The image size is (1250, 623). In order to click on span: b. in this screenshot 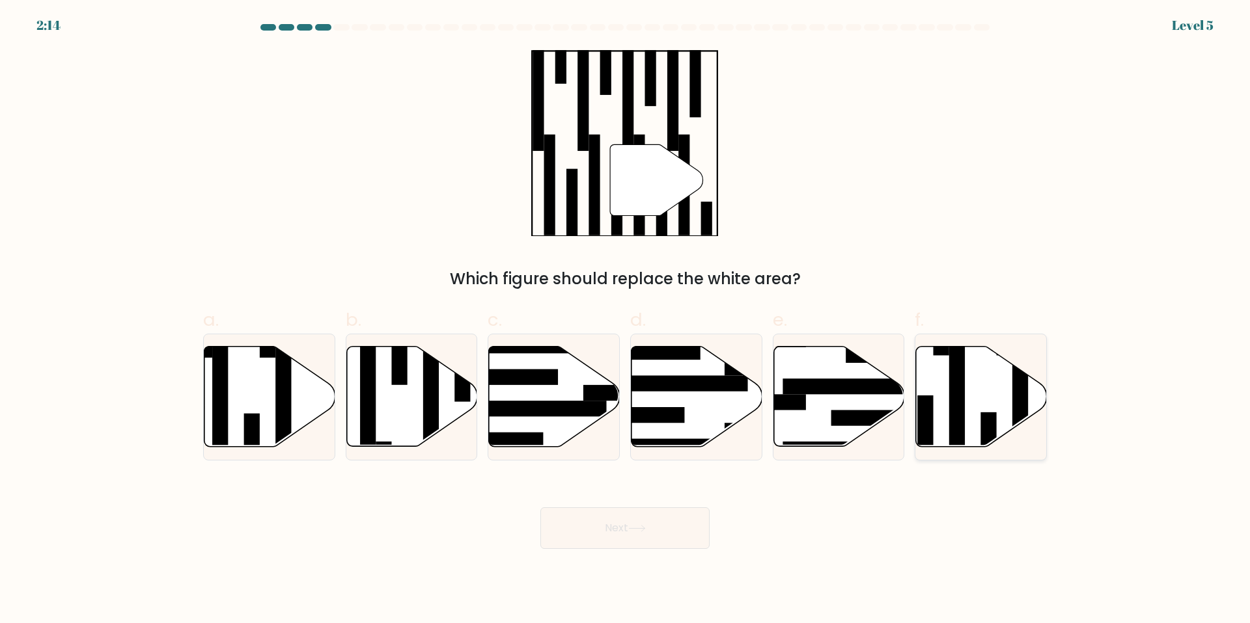, I will do `click(353, 320)`.